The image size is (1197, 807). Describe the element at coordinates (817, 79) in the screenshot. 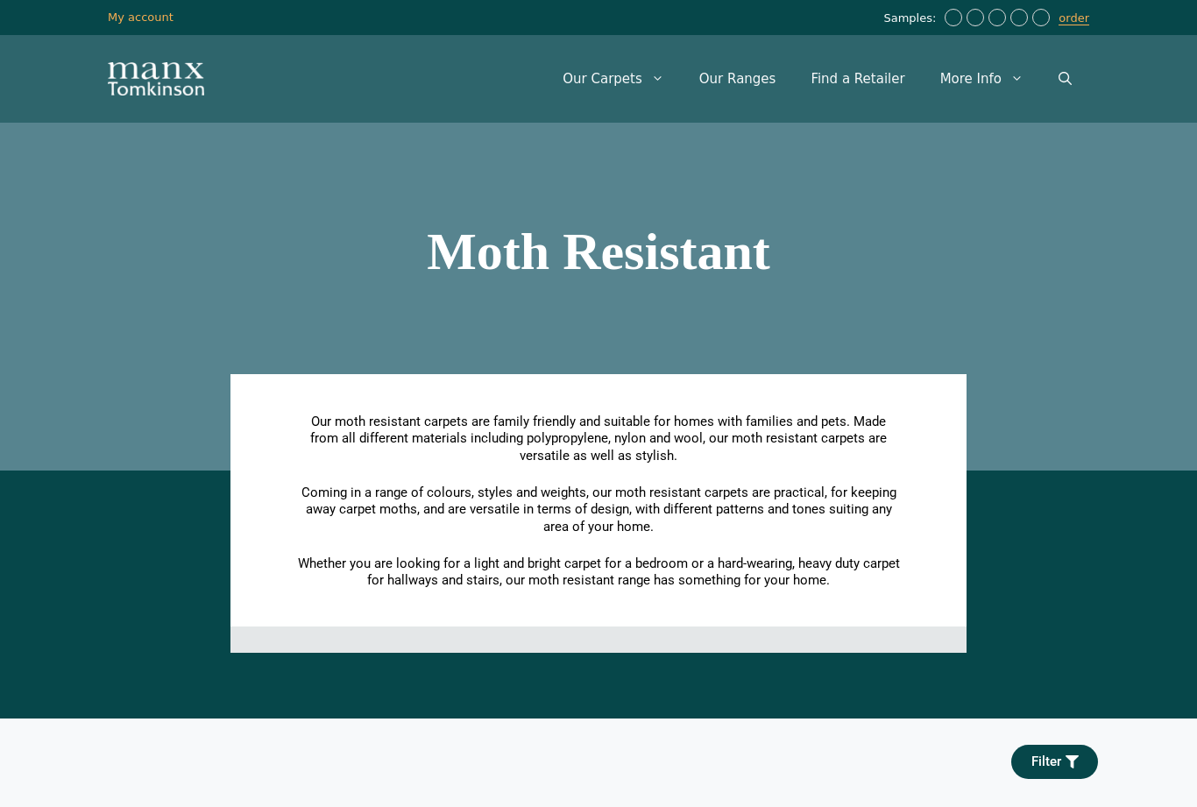

I see `nav: Primary` at that location.